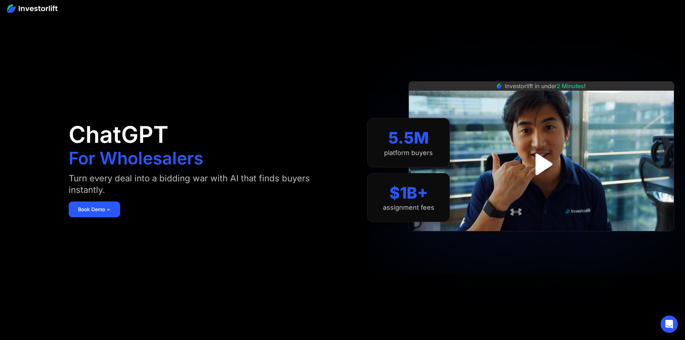  Describe the element at coordinates (94, 209) in the screenshot. I see `a: Book Demo ➢` at that location.